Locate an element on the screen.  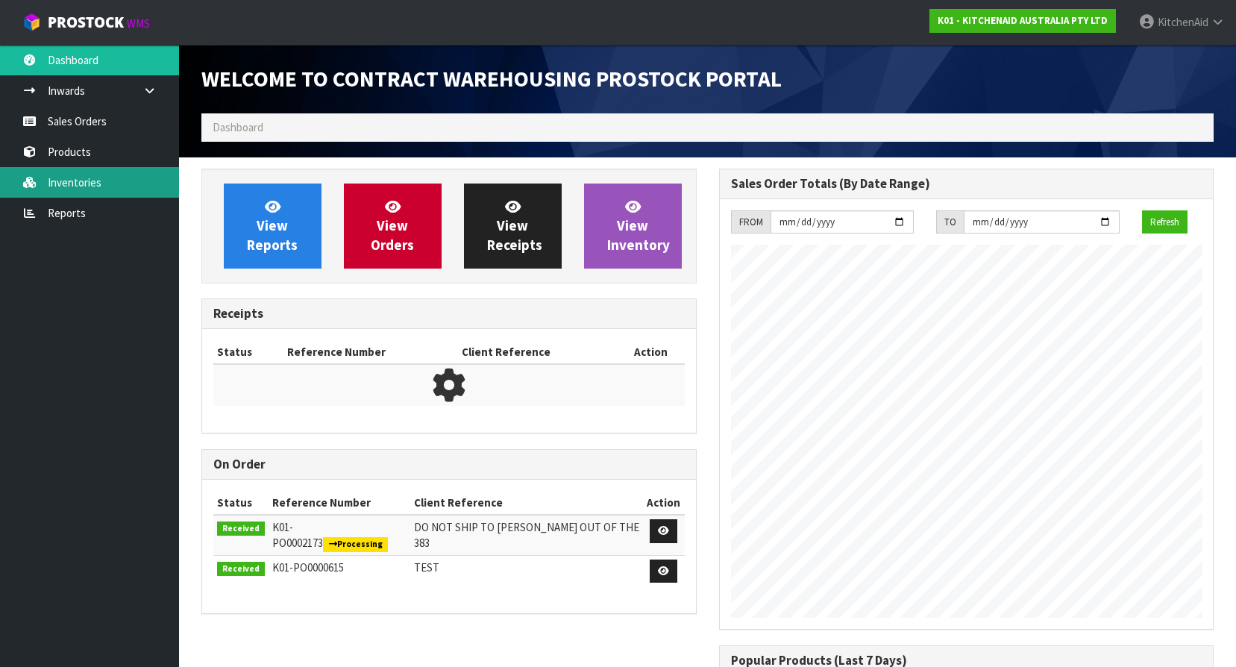
span: Processing is located at coordinates (356, 544).